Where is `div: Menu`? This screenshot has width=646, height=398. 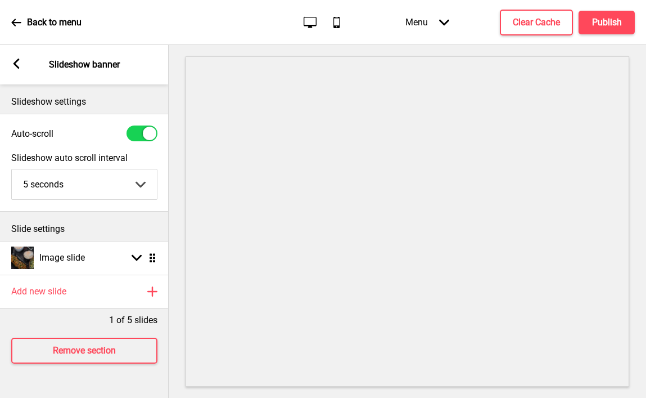
div: Menu is located at coordinates (427, 22).